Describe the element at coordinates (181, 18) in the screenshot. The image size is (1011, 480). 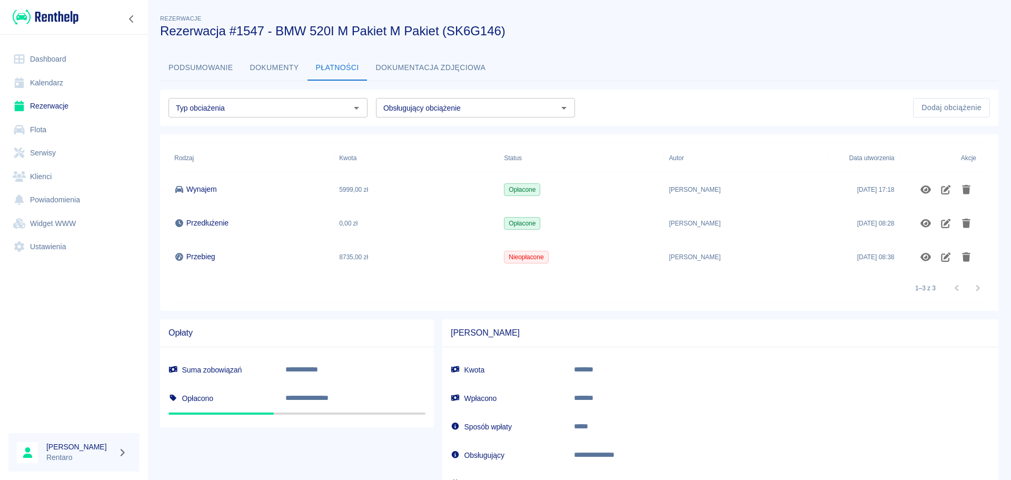
I see `span: Rezerwacje` at that location.